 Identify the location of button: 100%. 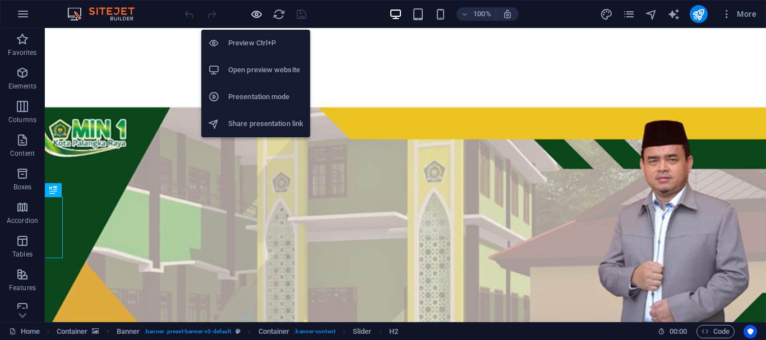
(476, 14).